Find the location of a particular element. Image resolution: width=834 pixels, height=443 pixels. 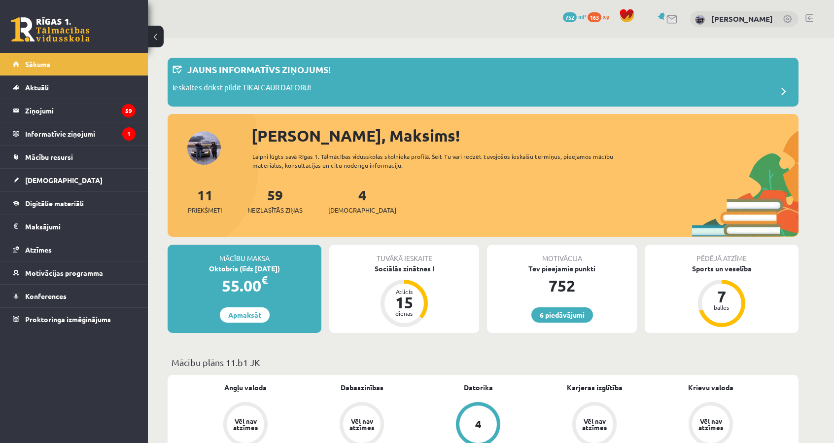

div: balles is located at coordinates (722, 307).